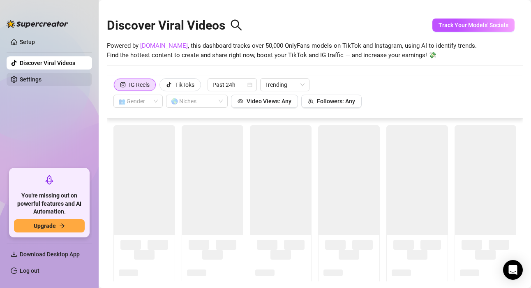 This screenshot has height=288, width=531. What do you see at coordinates (236, 25) in the screenshot?
I see `span: search` at bounding box center [236, 25].